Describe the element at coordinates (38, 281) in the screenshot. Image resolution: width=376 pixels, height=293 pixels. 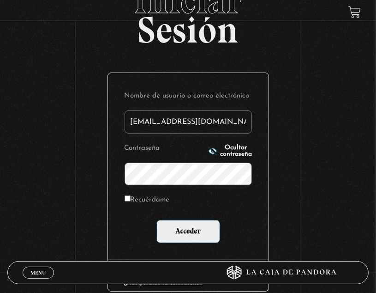
I see `span: Cerrar` at that location.